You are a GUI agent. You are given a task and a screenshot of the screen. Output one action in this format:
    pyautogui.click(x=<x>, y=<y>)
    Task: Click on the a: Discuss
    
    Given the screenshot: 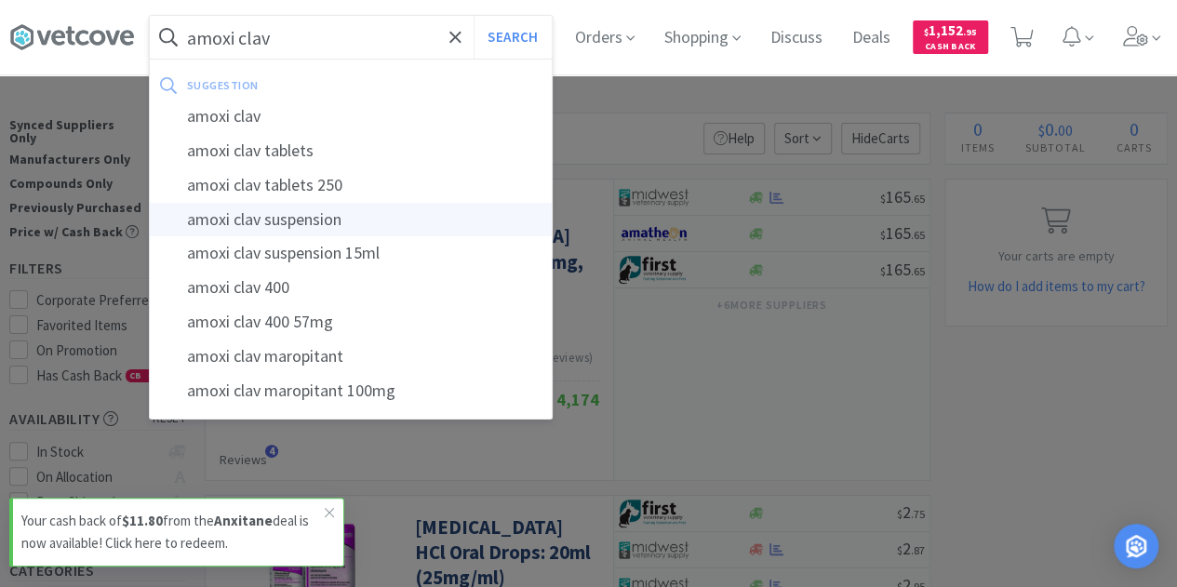 What is the action you would take?
    pyautogui.click(x=797, y=38)
    